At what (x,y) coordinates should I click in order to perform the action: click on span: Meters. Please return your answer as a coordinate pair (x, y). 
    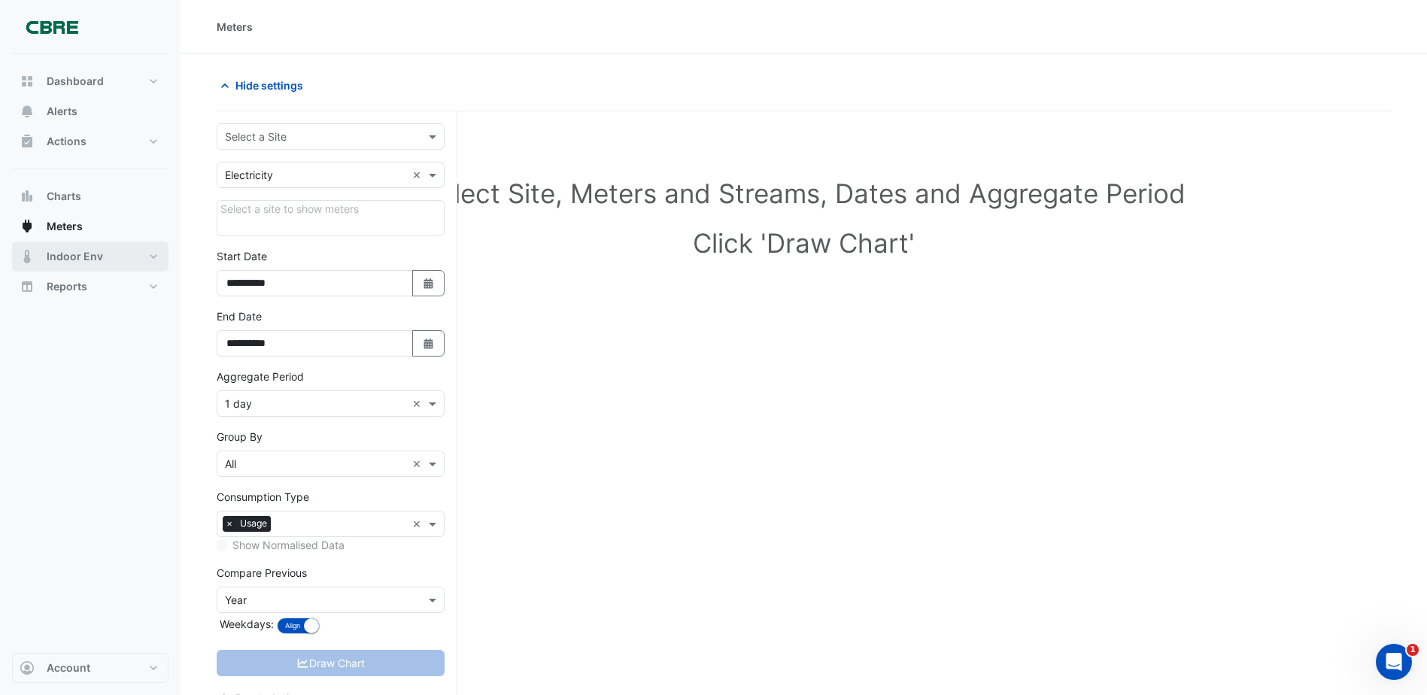
    Looking at the image, I should click on (65, 226).